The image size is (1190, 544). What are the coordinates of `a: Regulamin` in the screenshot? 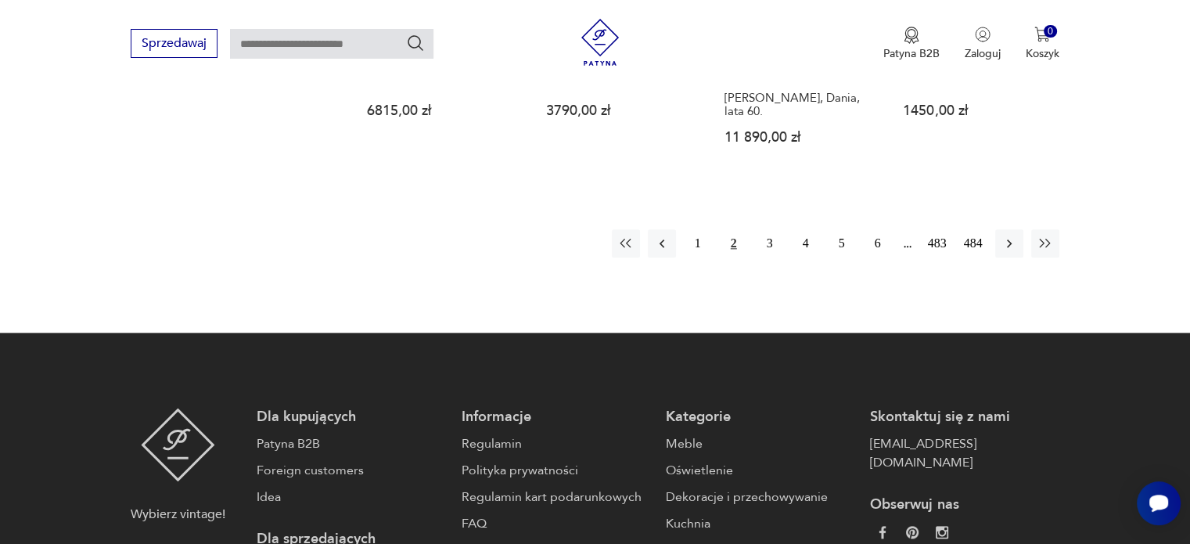 It's located at (556, 444).